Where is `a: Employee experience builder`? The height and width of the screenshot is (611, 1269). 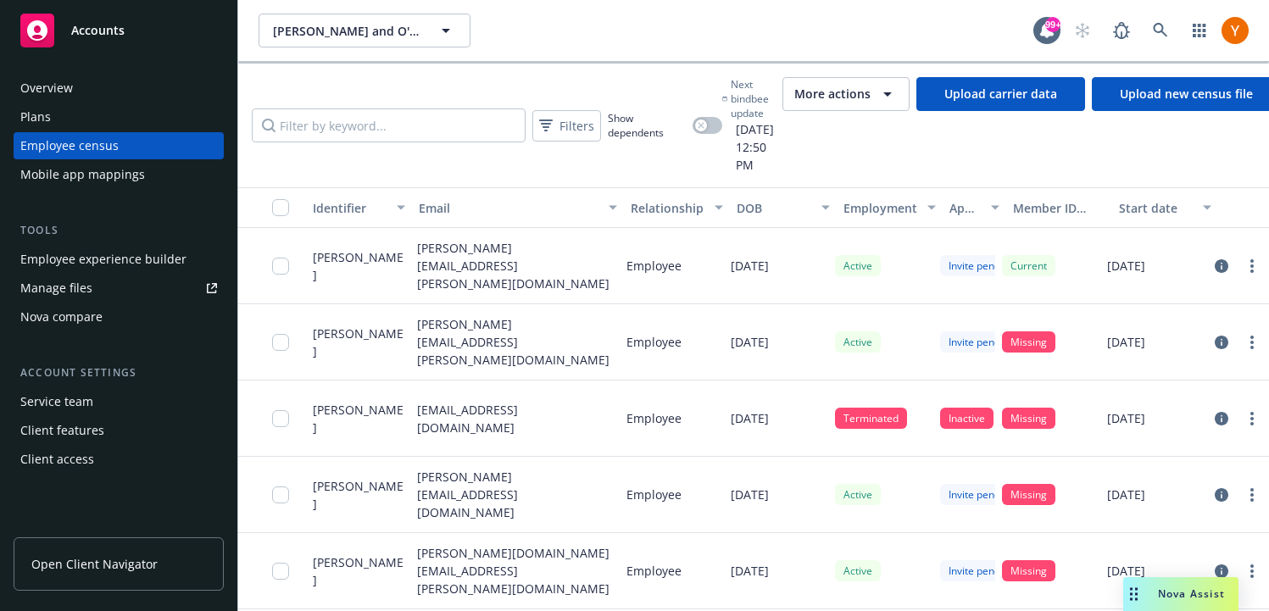
a: Employee experience builder is located at coordinates (119, 259).